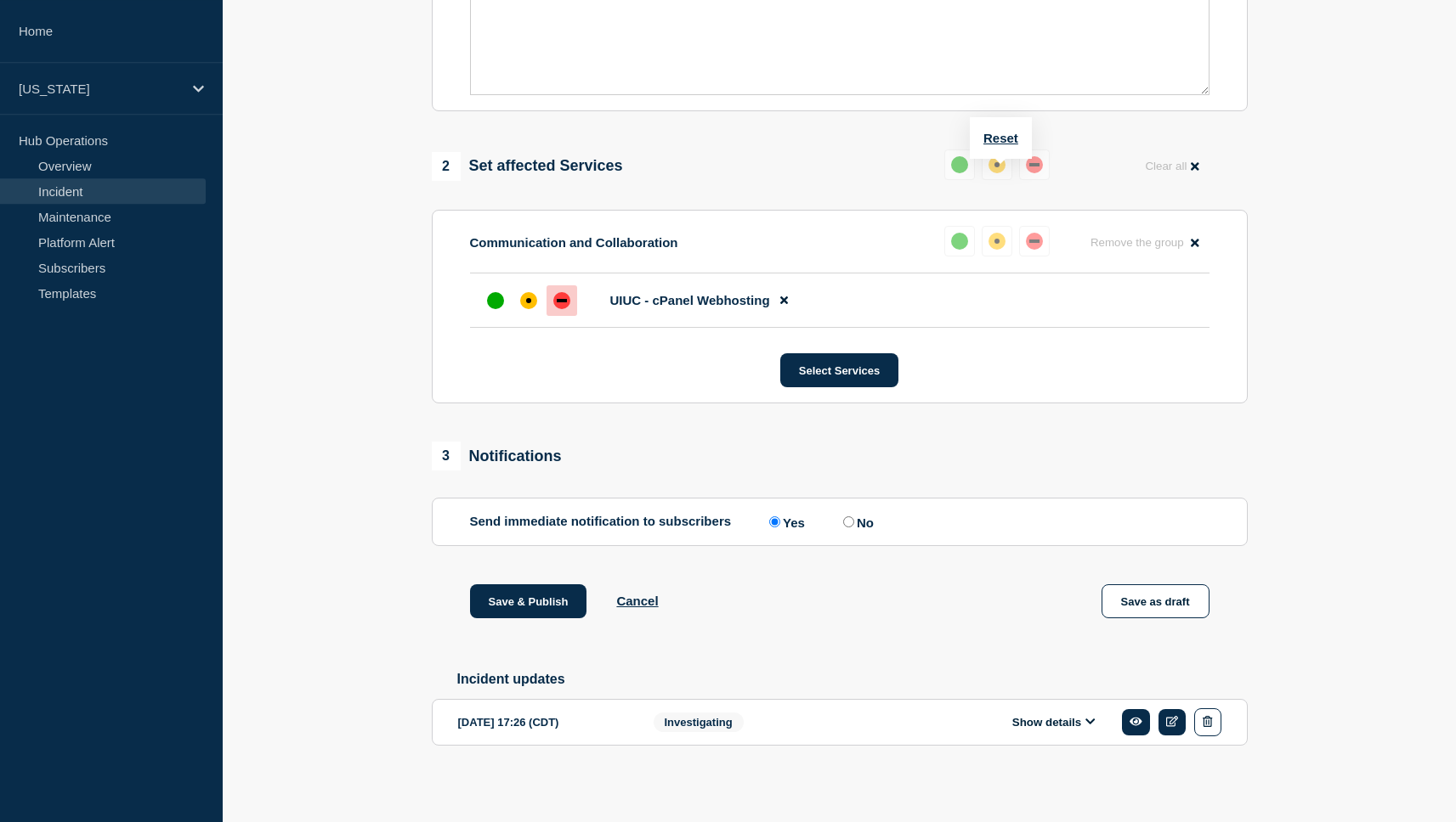 This screenshot has width=1456, height=822. I want to click on button: Save as draft, so click(1155, 602).